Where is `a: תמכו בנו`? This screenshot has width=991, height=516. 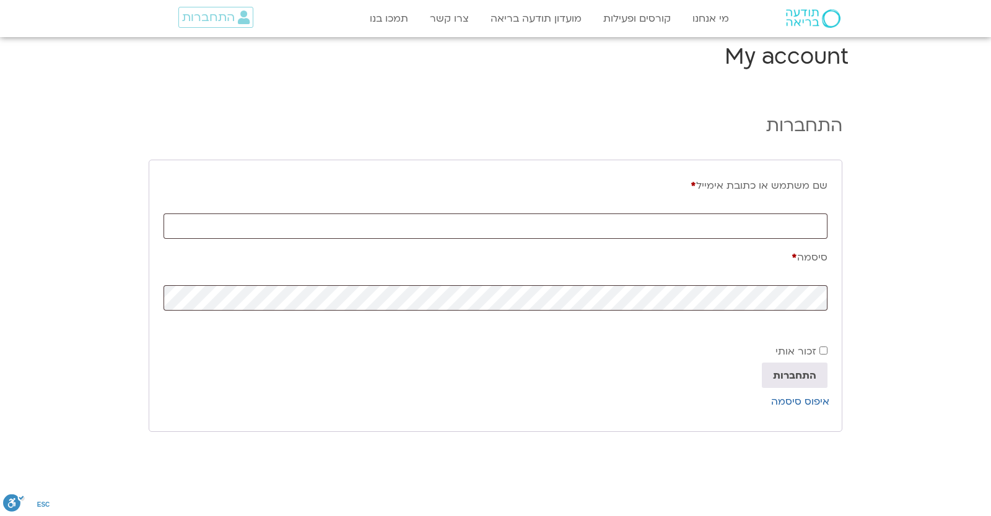
a: תמכו בנו is located at coordinates (389, 19).